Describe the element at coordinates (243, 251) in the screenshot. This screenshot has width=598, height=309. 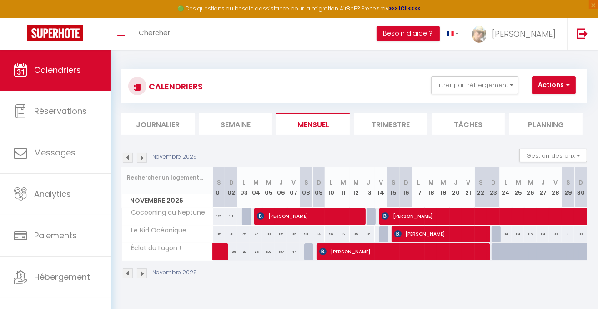
I see `div: 128` at that location.